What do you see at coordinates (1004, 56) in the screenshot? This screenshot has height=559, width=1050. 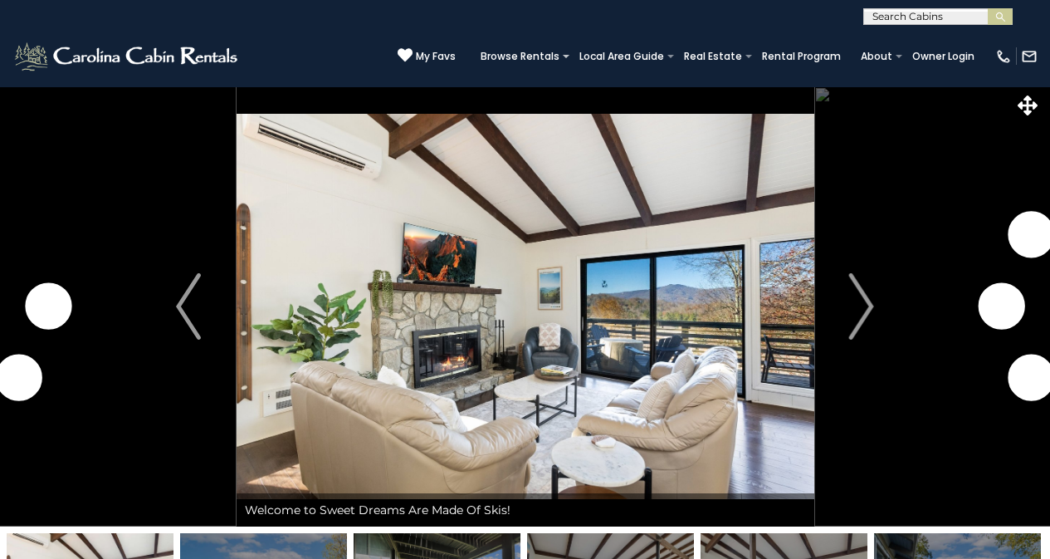 I see `img: phone-regular-white.png` at bounding box center [1004, 56].